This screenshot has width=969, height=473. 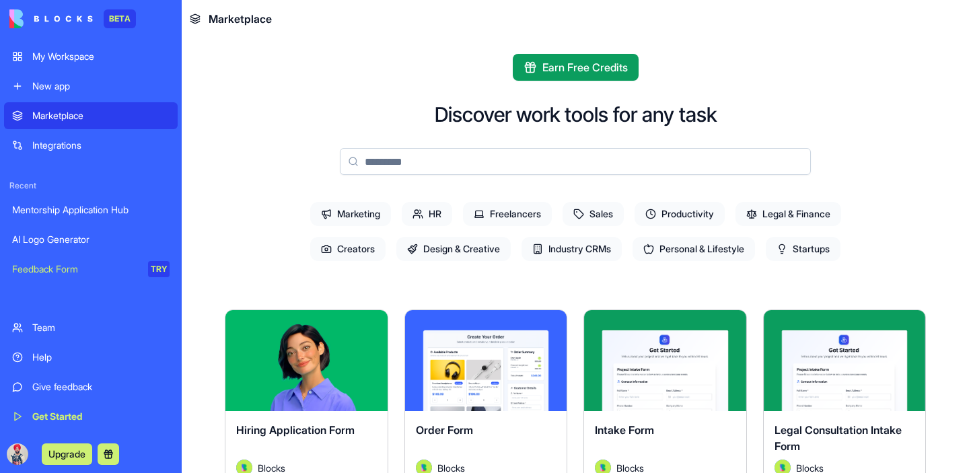 What do you see at coordinates (101, 86) in the screenshot?
I see `div: New app` at bounding box center [101, 86].